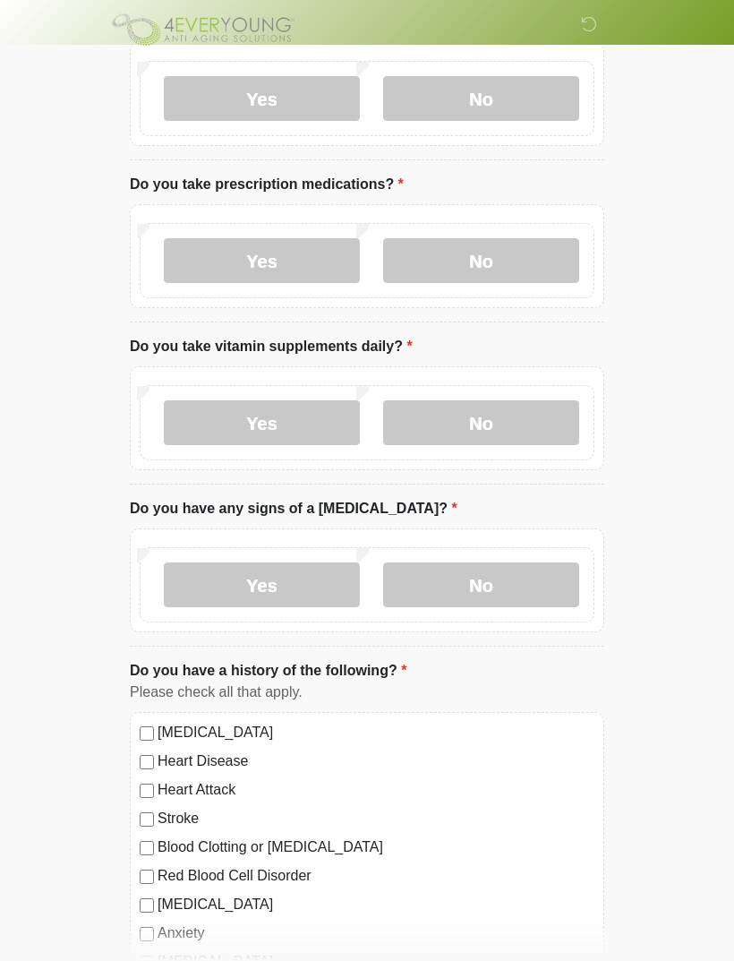 The image size is (734, 961). Describe the element at coordinates (147, 762) in the screenshot. I see `input: Heart Disease` at that location.